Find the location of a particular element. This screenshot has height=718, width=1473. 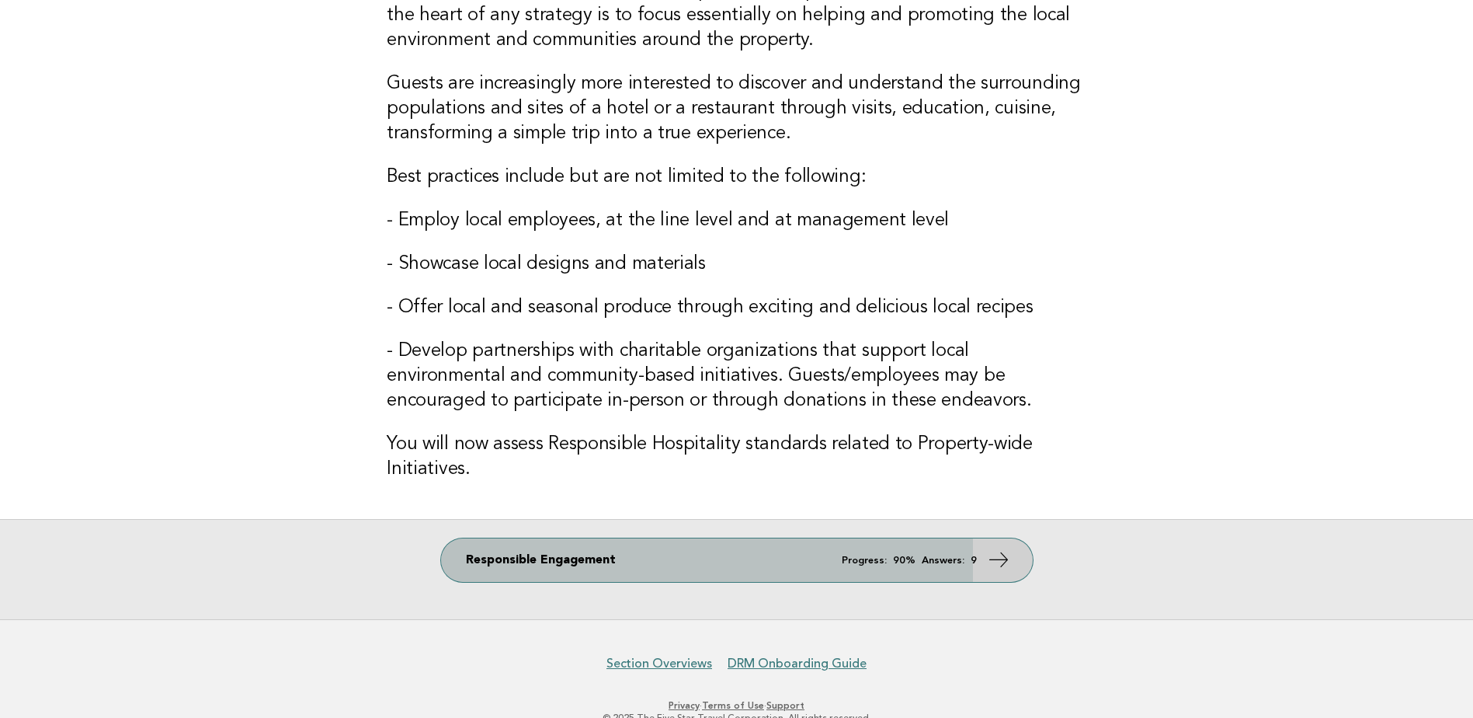

h3: Guests are increasingly more interested to discover and understand the surrounding populations an... is located at coordinates (736, 109).